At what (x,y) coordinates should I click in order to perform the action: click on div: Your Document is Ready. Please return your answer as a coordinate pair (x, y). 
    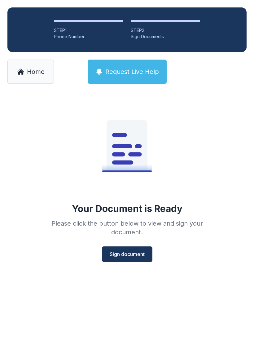
    Looking at the image, I should click on (127, 208).